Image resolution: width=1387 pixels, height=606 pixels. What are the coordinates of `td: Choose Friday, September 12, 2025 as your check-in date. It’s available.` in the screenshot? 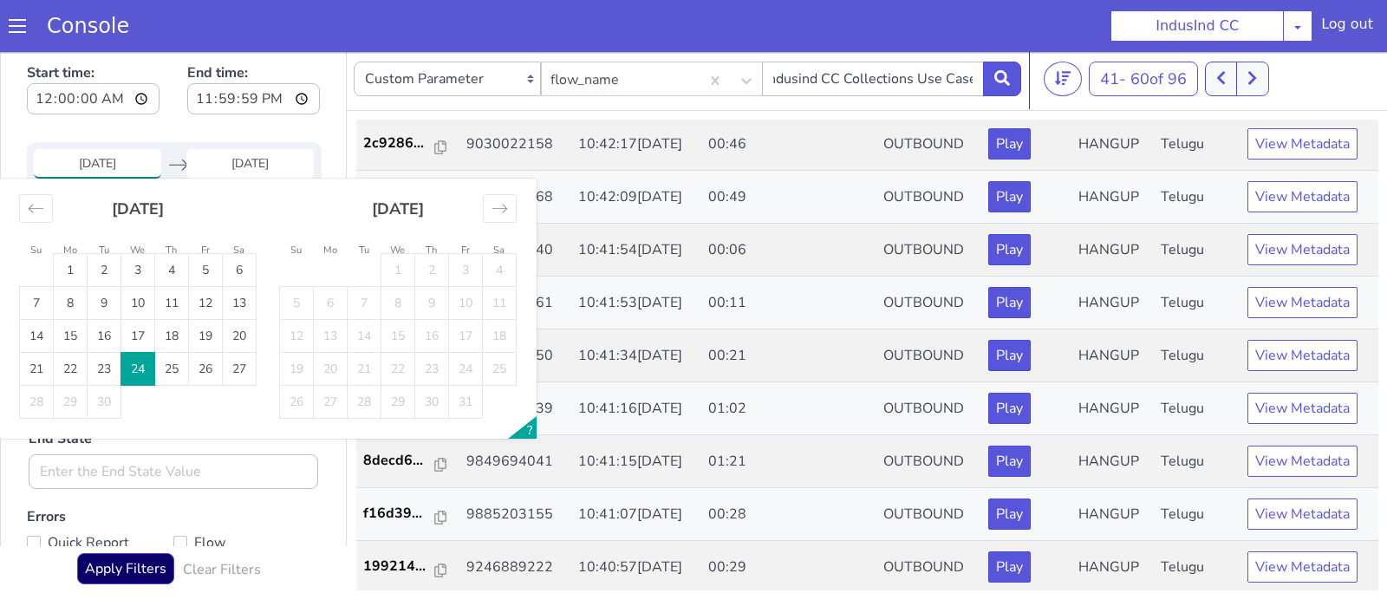 It's located at (205, 256).